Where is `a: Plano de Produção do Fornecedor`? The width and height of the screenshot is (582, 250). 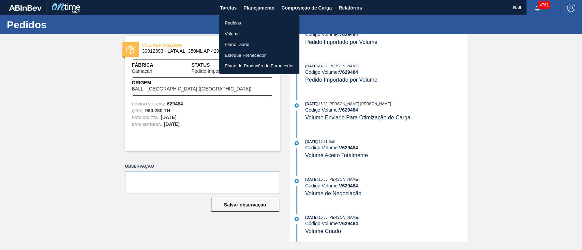 a: Plano de Produção do Fornecedor is located at coordinates (259, 66).